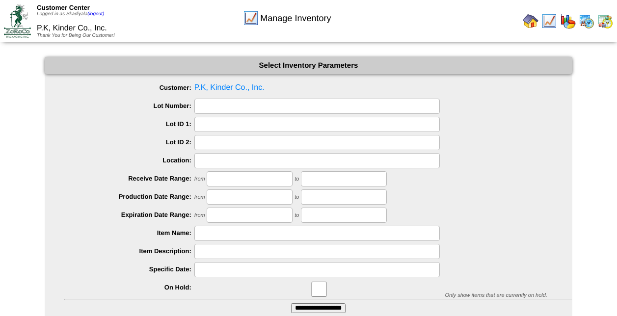  What do you see at coordinates (129, 160) in the screenshot?
I see `label: Location:` at bounding box center [129, 160].